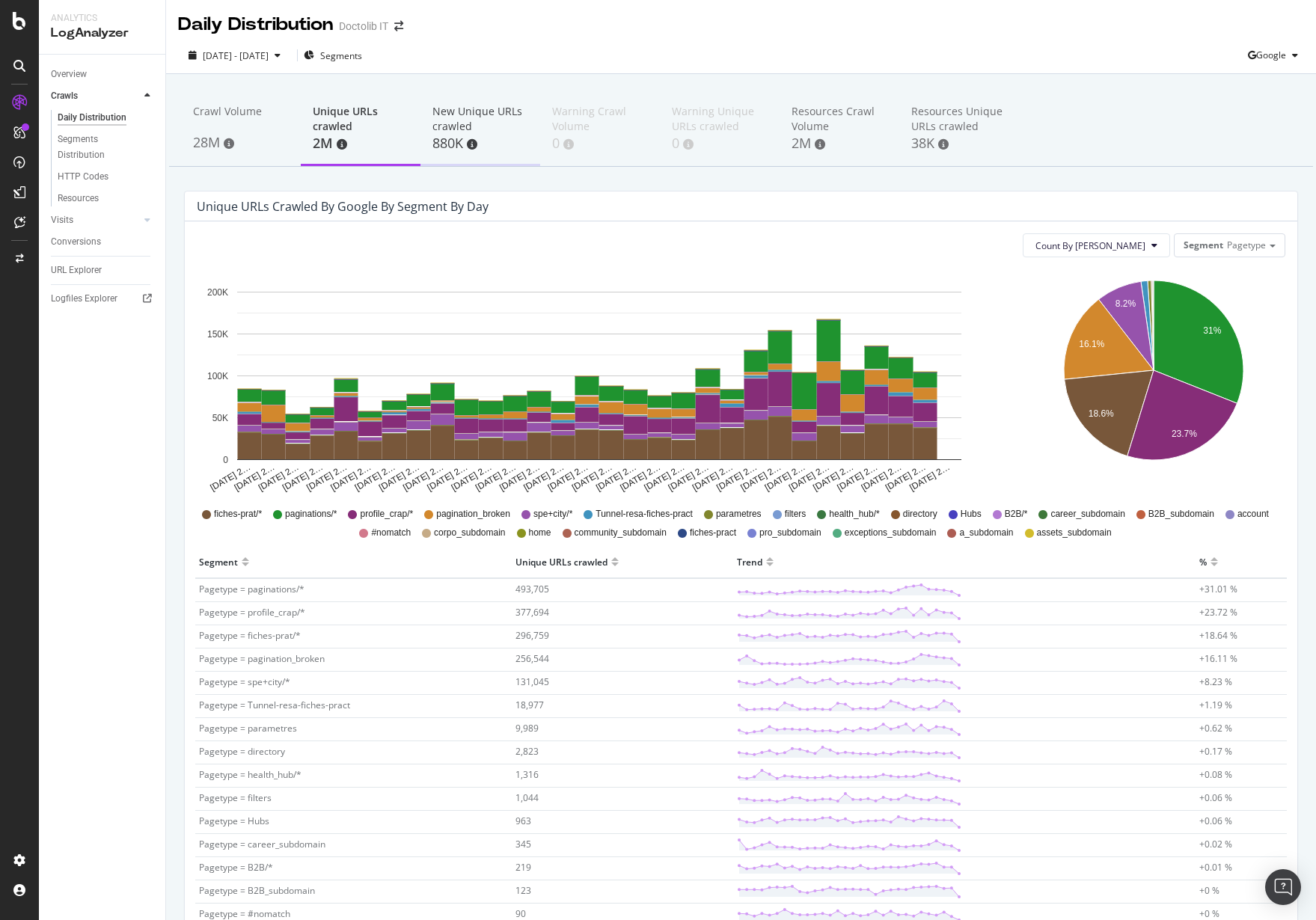 This screenshot has width=1316, height=920. What do you see at coordinates (1219, 612) in the screenshot?
I see `span: +23.72 %` at bounding box center [1219, 612].